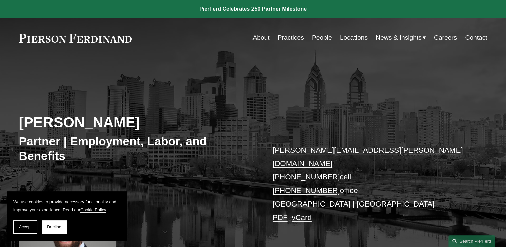 The image size is (506, 247). I want to click on a: Careers, so click(446, 38).